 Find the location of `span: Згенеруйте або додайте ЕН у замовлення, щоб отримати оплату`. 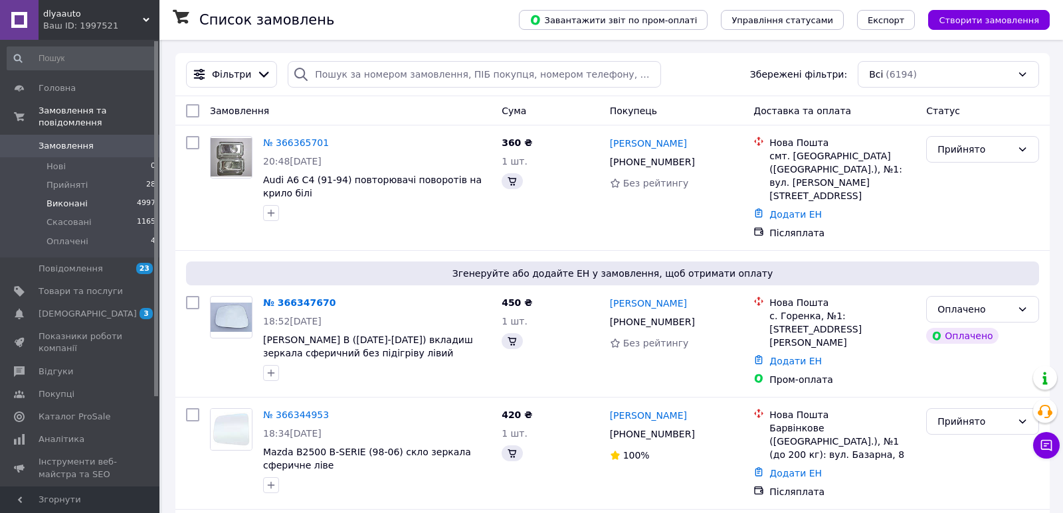

span: Згенеруйте або додайте ЕН у замовлення, щоб отримати оплату is located at coordinates (612, 274).